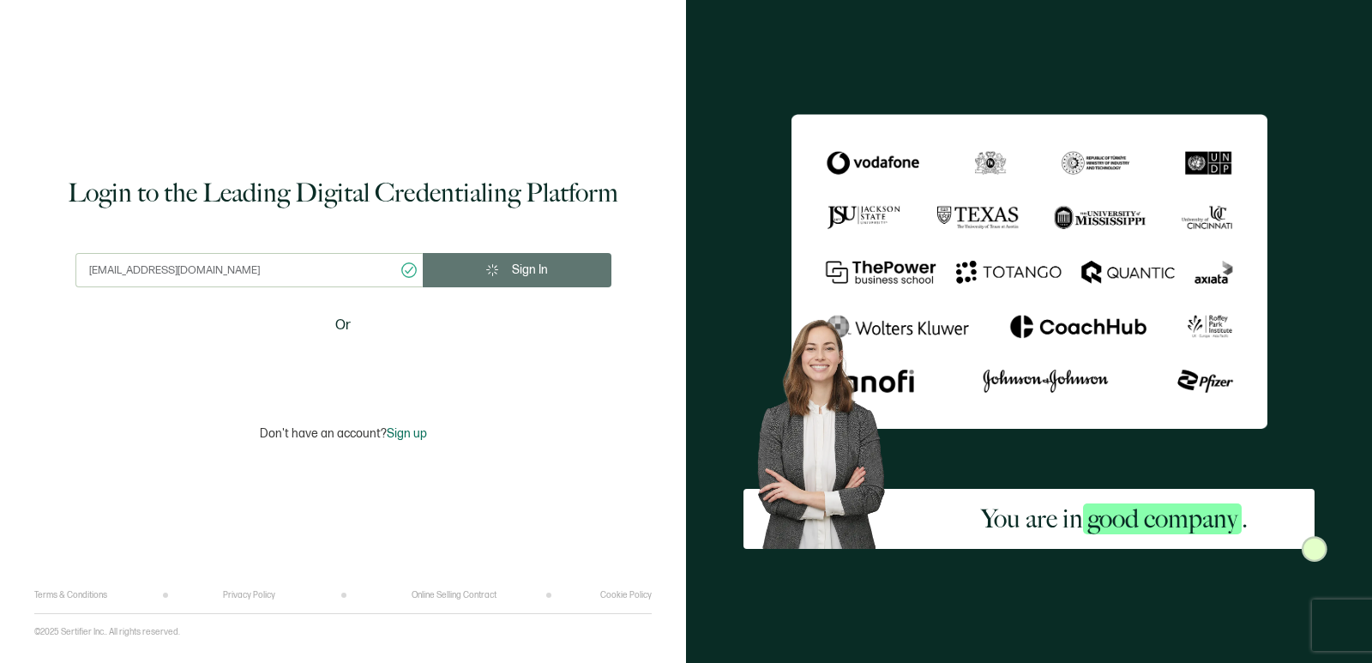 The width and height of the screenshot is (1372, 663). What do you see at coordinates (829, 428) in the screenshot?
I see `img: Sertifier Login - You are in <span class="strong-h">good company</span>. Hero` at bounding box center [829, 428].